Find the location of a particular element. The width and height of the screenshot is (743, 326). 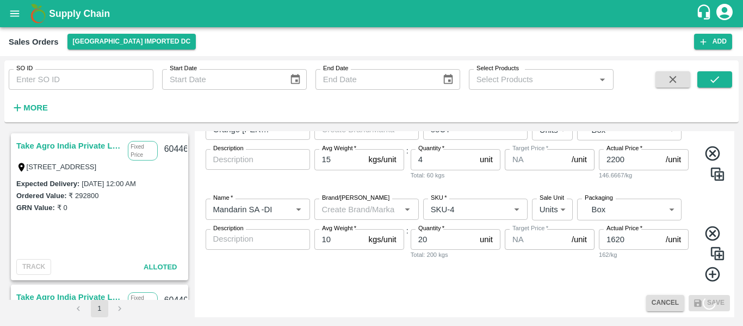

p: Units is located at coordinates (549, 209).